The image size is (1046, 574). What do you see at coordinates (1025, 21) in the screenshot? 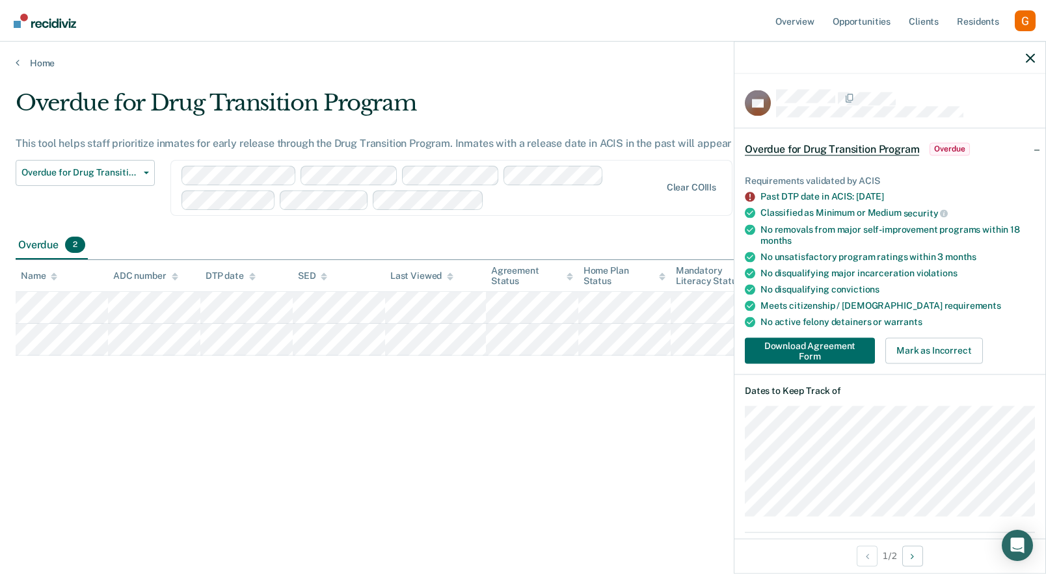
I see `button: Profile dropdown button` at bounding box center [1025, 21].